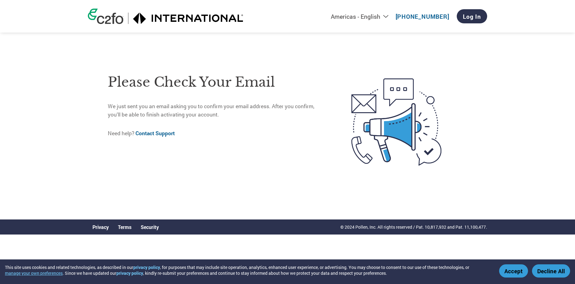 This screenshot has width=575, height=284. What do you see at coordinates (34, 273) in the screenshot?
I see `button: manage your own preferences` at bounding box center [34, 273].